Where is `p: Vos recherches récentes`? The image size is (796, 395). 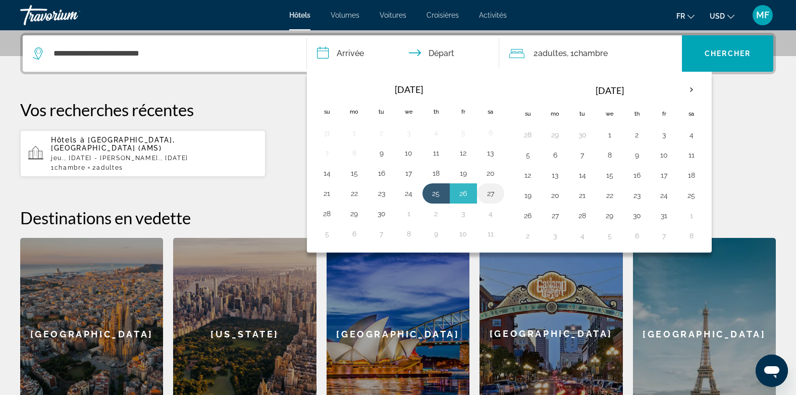
p: Vos recherches récentes is located at coordinates (398, 109).